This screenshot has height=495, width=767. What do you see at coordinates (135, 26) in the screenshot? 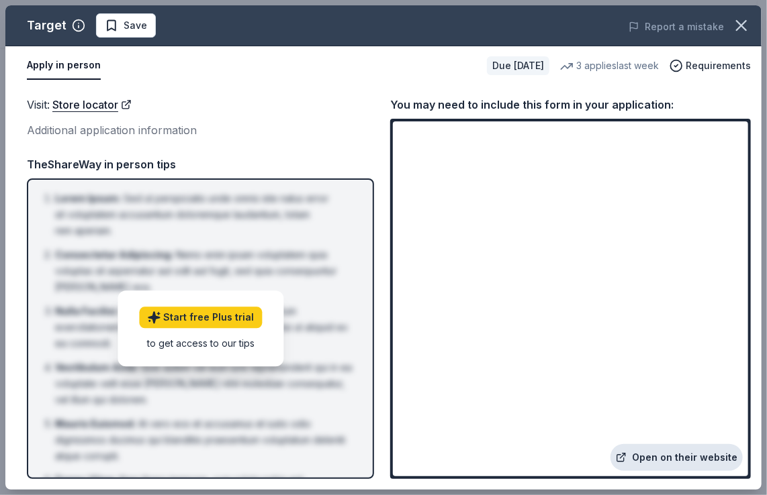
I see `span: Save` at bounding box center [135, 26].